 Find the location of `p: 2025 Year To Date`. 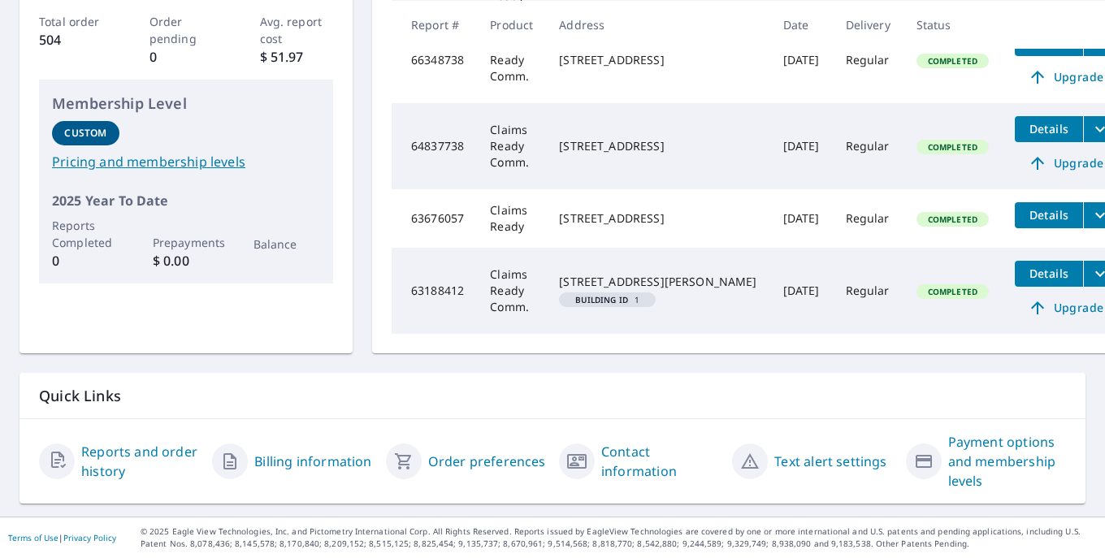

p: 2025 Year To Date is located at coordinates (186, 201).